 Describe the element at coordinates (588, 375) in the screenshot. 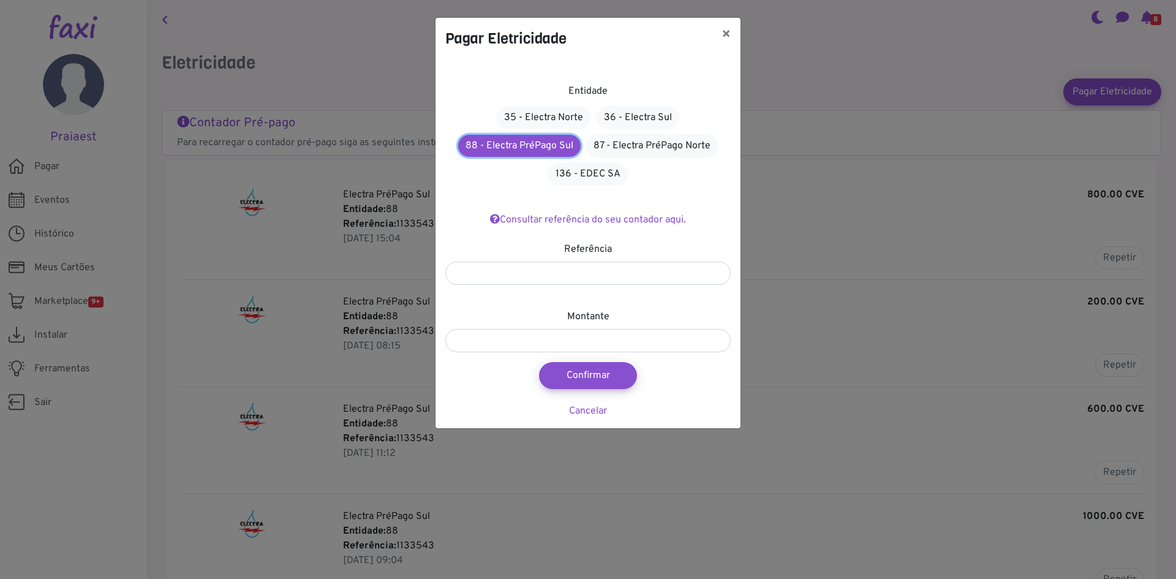

I see `button: Confirmar` at that location.